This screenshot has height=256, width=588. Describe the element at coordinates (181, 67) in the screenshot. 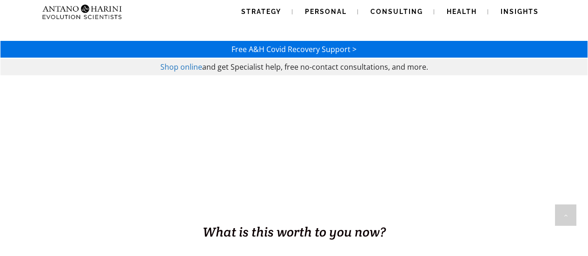

I see `span: Shop online` at that location.